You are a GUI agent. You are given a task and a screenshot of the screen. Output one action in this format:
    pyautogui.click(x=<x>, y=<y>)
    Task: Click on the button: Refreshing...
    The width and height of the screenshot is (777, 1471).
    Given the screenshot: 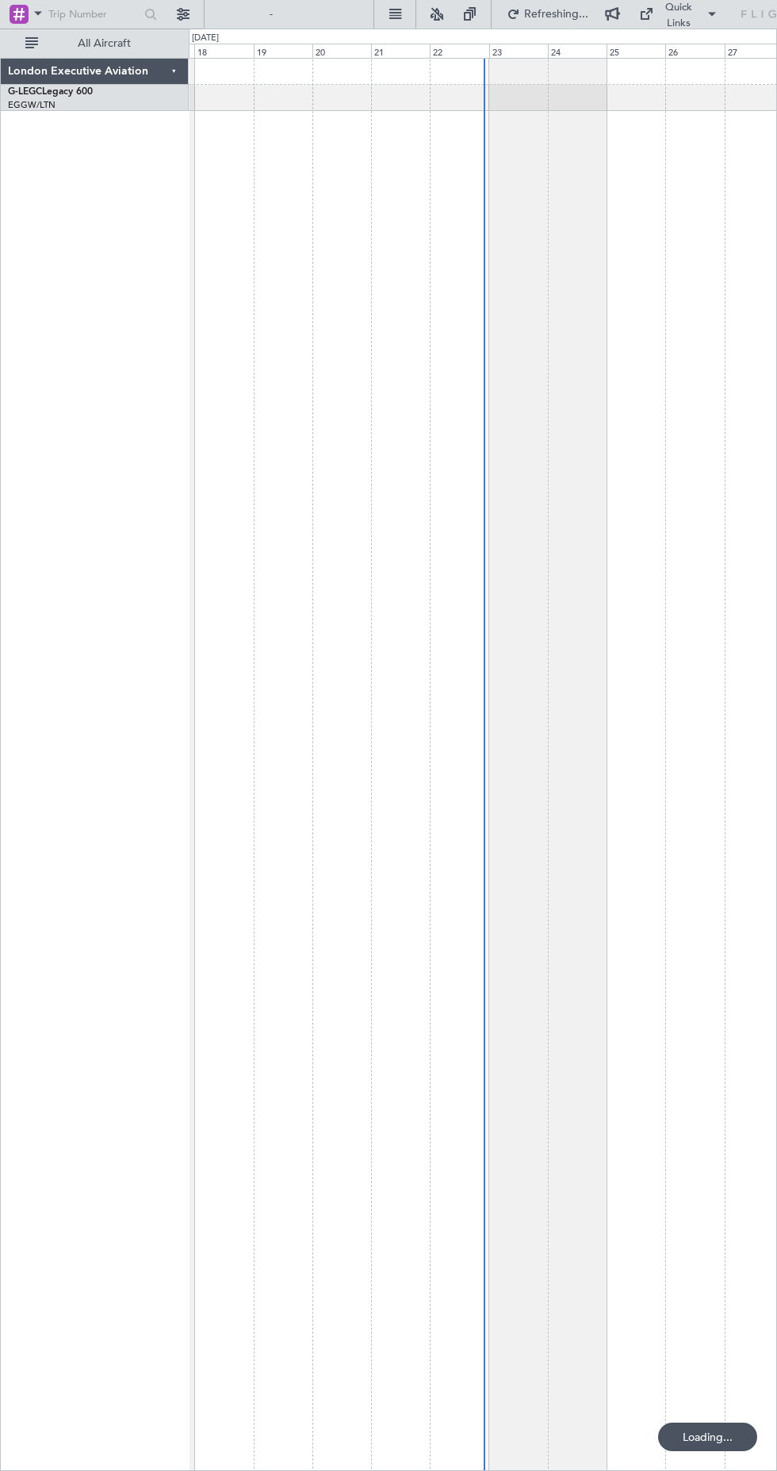 What is the action you would take?
    pyautogui.click(x=547, y=14)
    